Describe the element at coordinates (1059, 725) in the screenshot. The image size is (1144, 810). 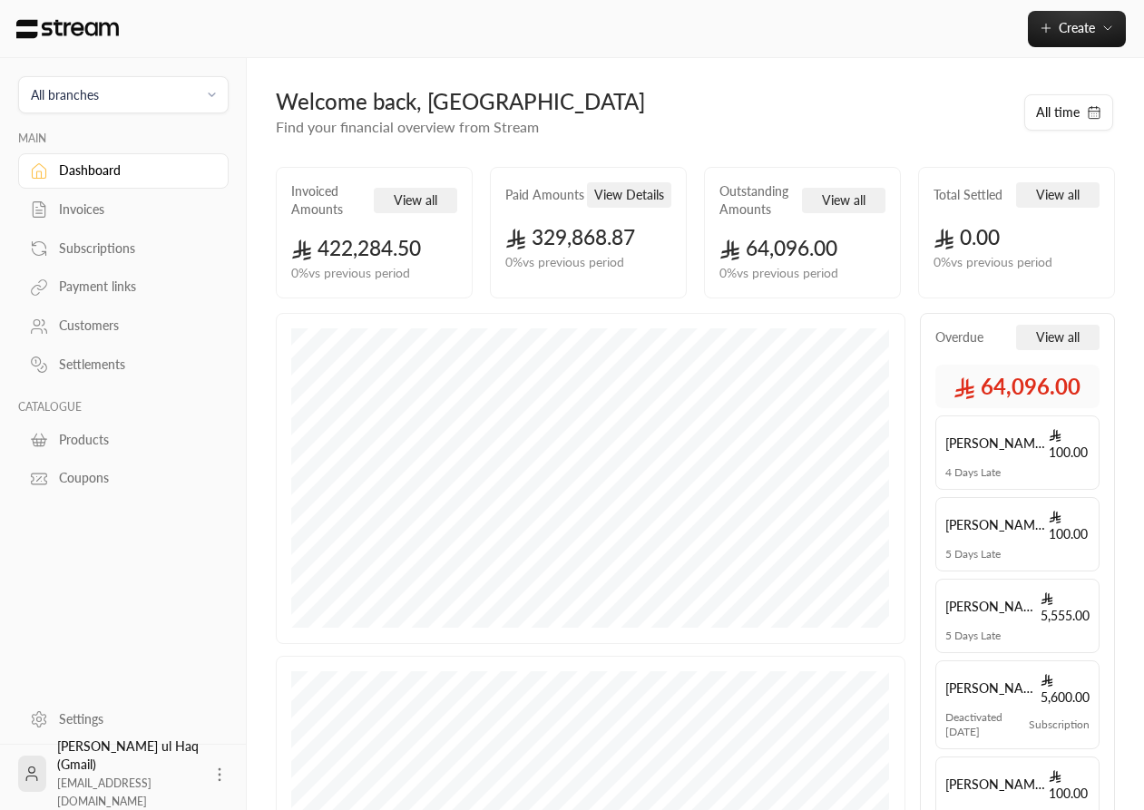
I see `span: Subscription` at that location.